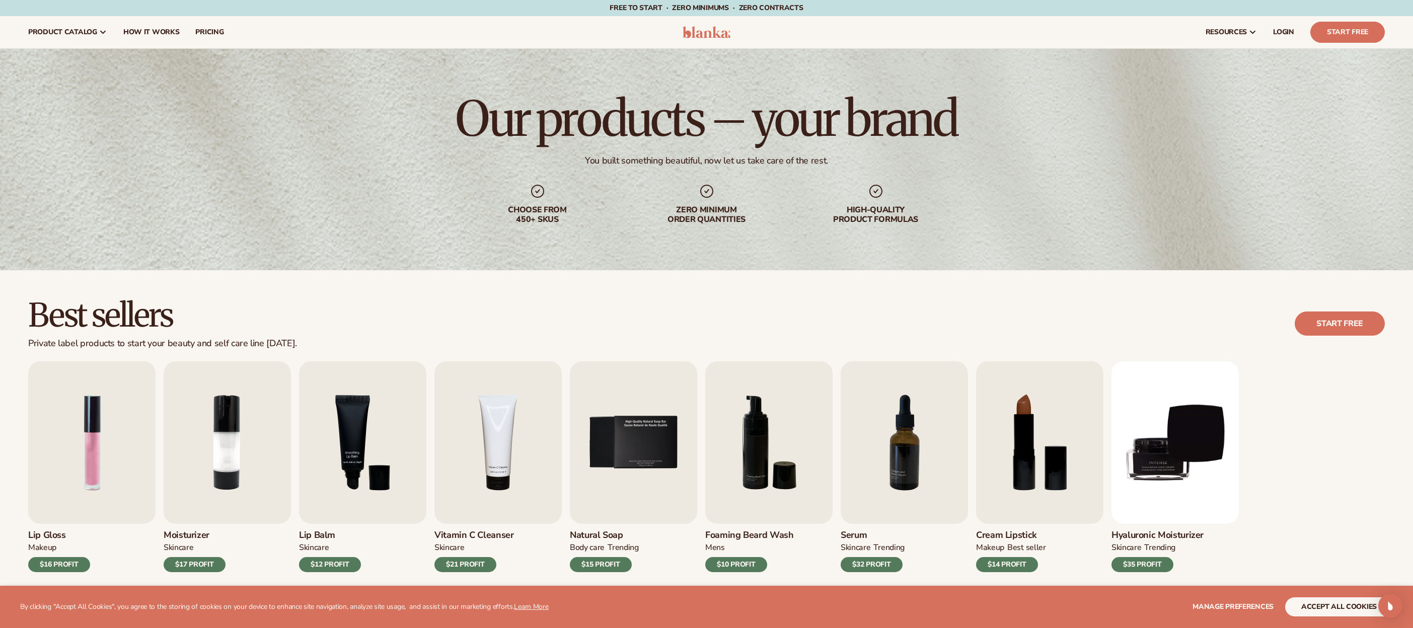  I want to click on a: product catalog, so click(67, 32).